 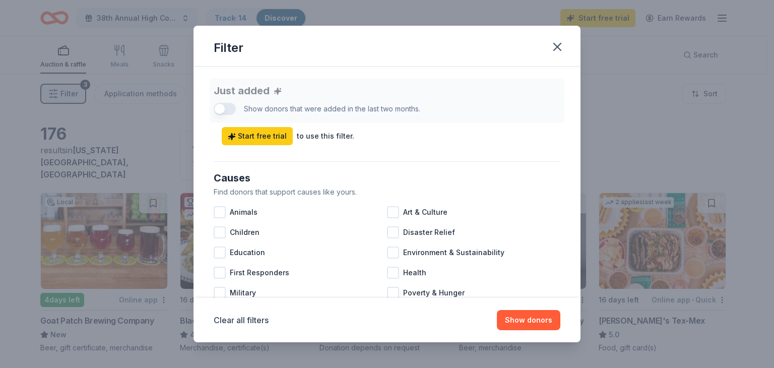 What do you see at coordinates (529, 320) in the screenshot?
I see `button: Show donors` at bounding box center [529, 320].